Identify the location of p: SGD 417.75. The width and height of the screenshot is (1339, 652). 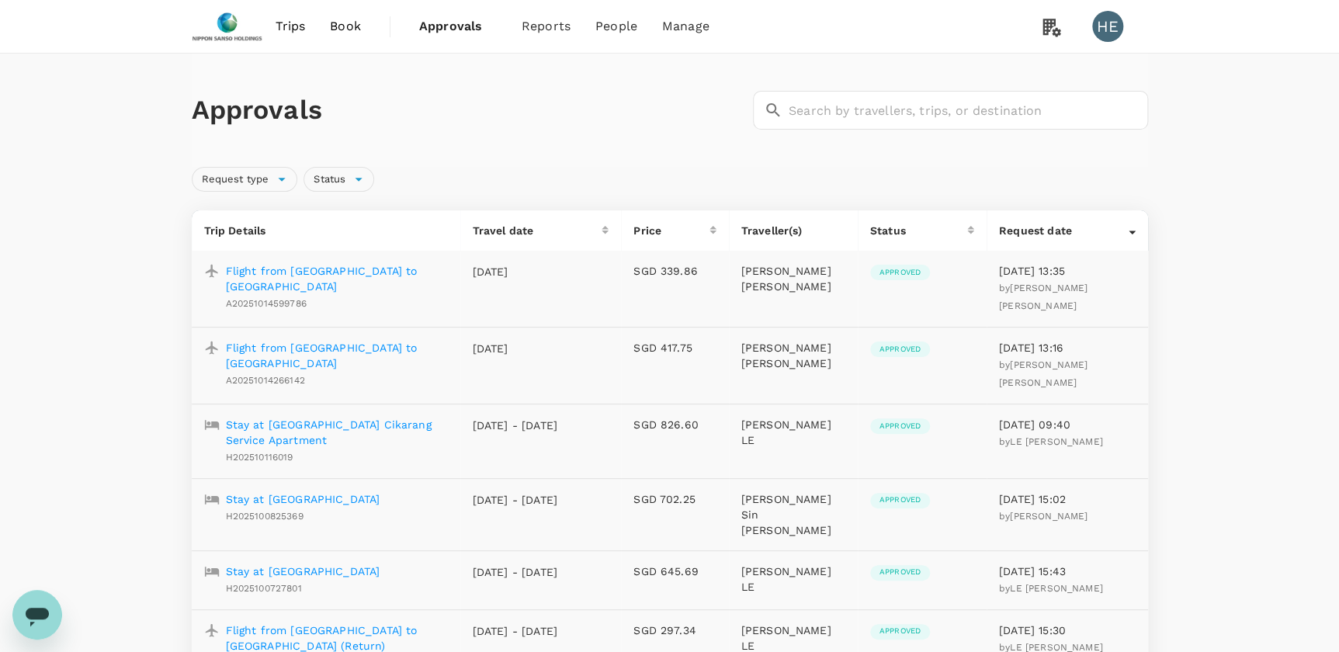
(674, 348).